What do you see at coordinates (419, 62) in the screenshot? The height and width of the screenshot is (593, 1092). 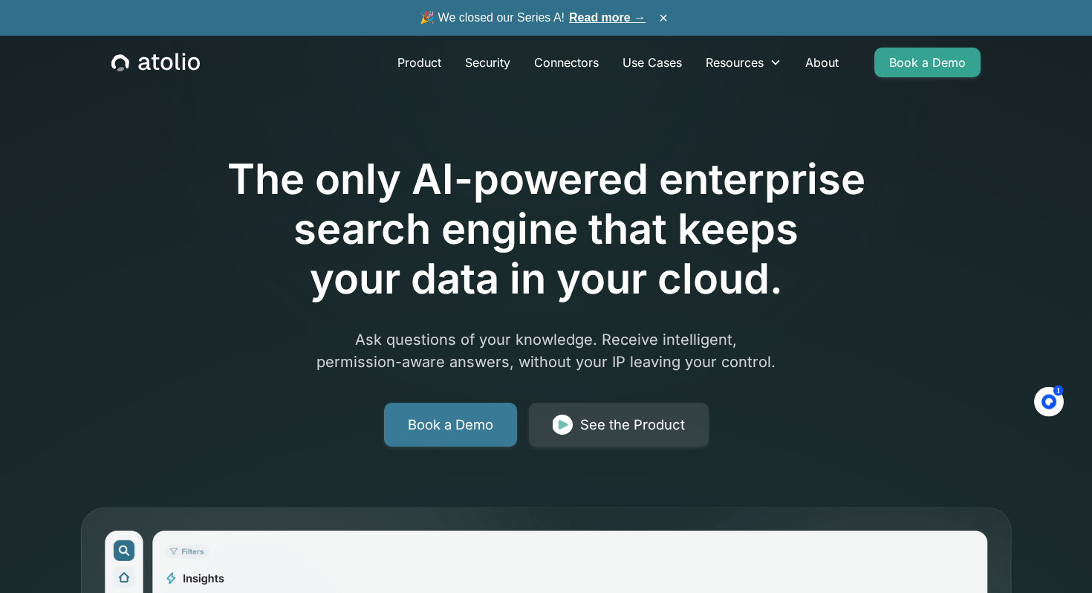 I see `a: Product` at bounding box center [419, 62].